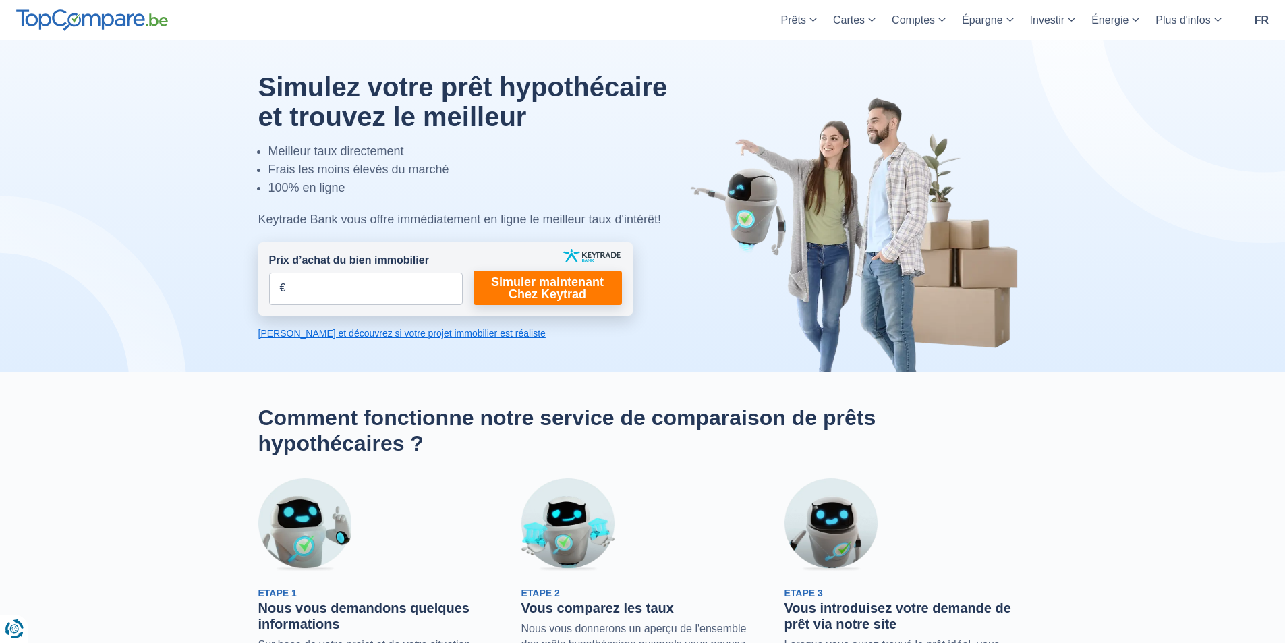  Describe the element at coordinates (568, 525) in the screenshot. I see `img: Etape 2` at that location.